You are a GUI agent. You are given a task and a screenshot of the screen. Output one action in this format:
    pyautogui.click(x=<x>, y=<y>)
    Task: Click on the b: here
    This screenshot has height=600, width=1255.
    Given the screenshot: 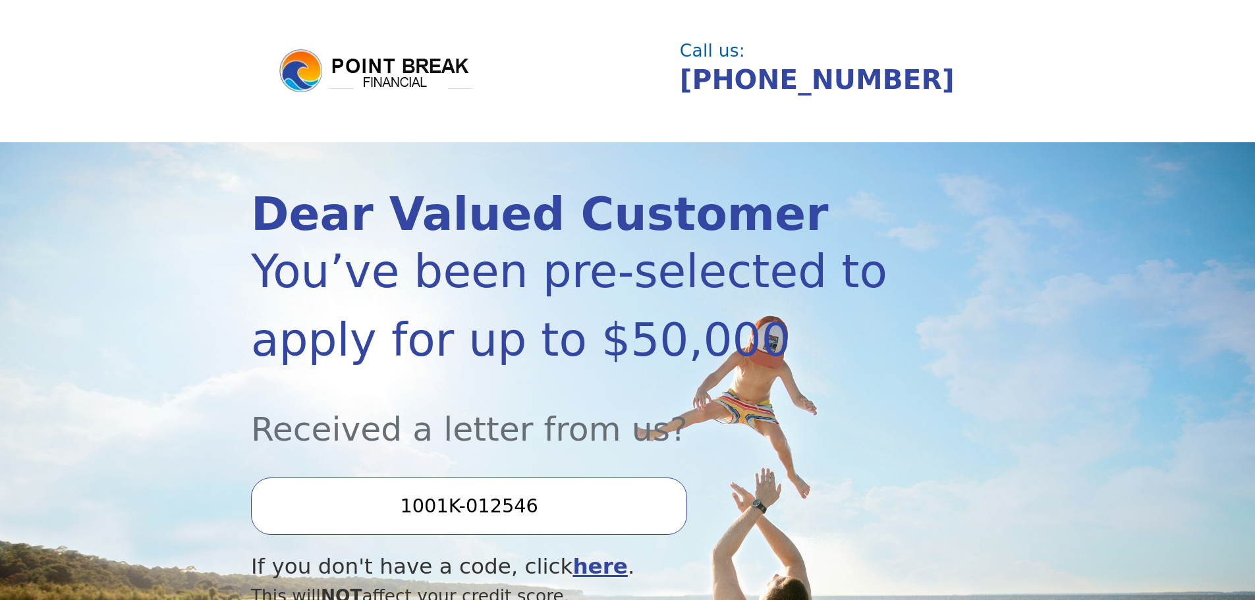 What is the action you would take?
    pyautogui.click(x=600, y=566)
    